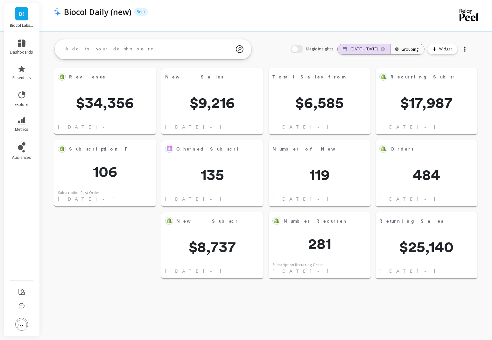 The height and width of the screenshot is (340, 492). I want to click on span: metrics, so click(22, 129).